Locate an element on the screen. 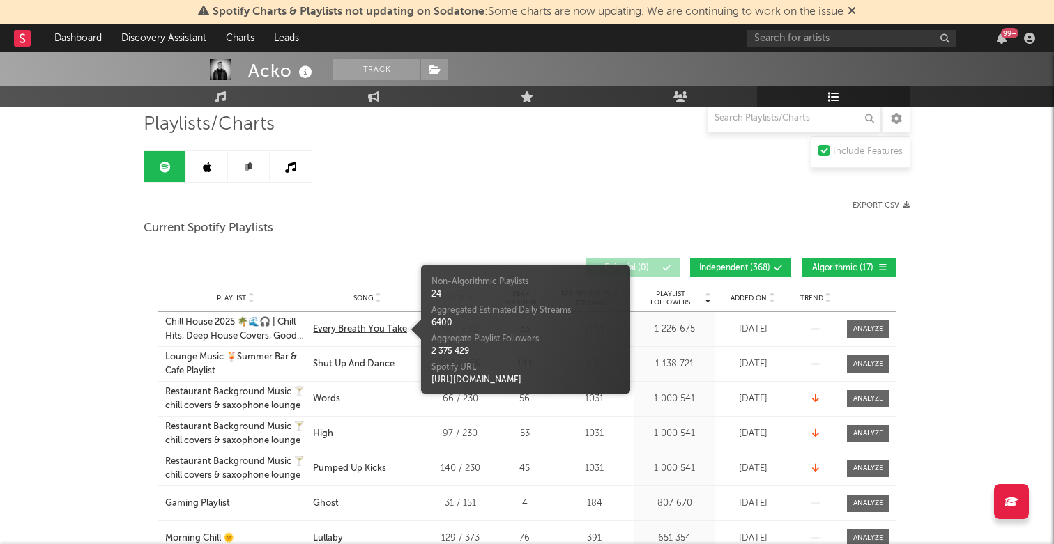 Image resolution: width=1054 pixels, height=544 pixels. span: Current Spotify Playlists is located at coordinates (208, 229).